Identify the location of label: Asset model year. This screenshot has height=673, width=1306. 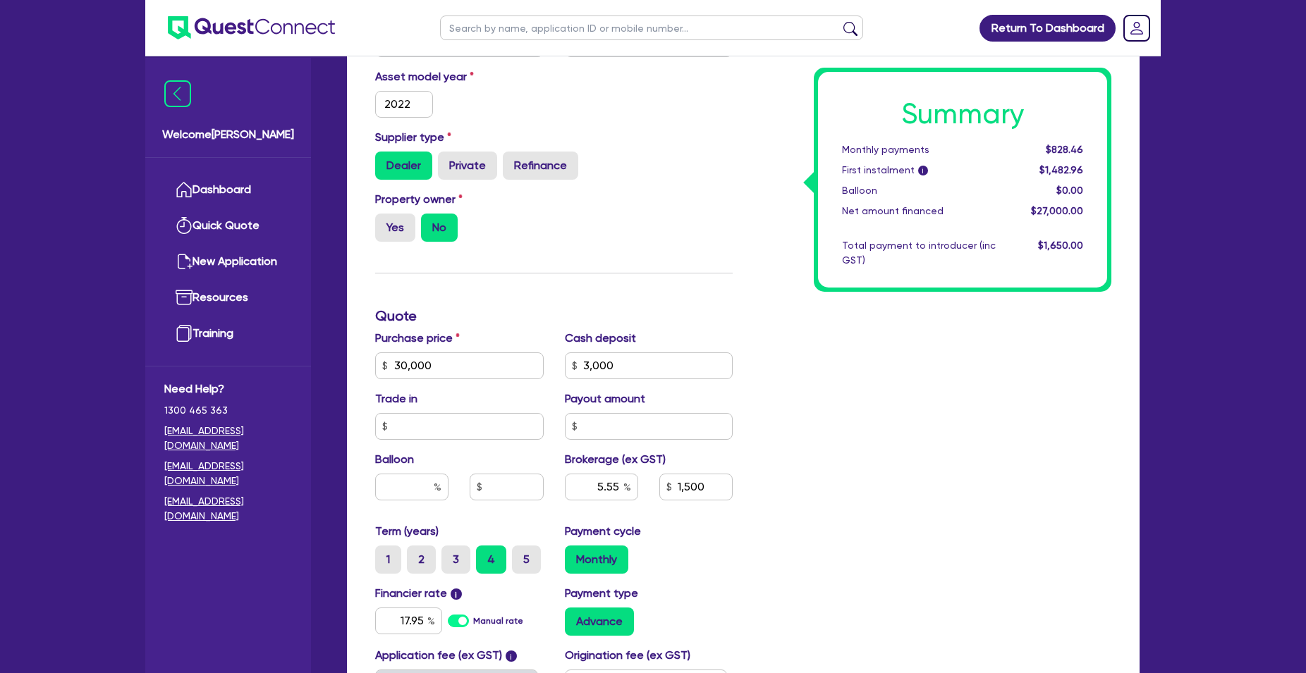
(459, 77).